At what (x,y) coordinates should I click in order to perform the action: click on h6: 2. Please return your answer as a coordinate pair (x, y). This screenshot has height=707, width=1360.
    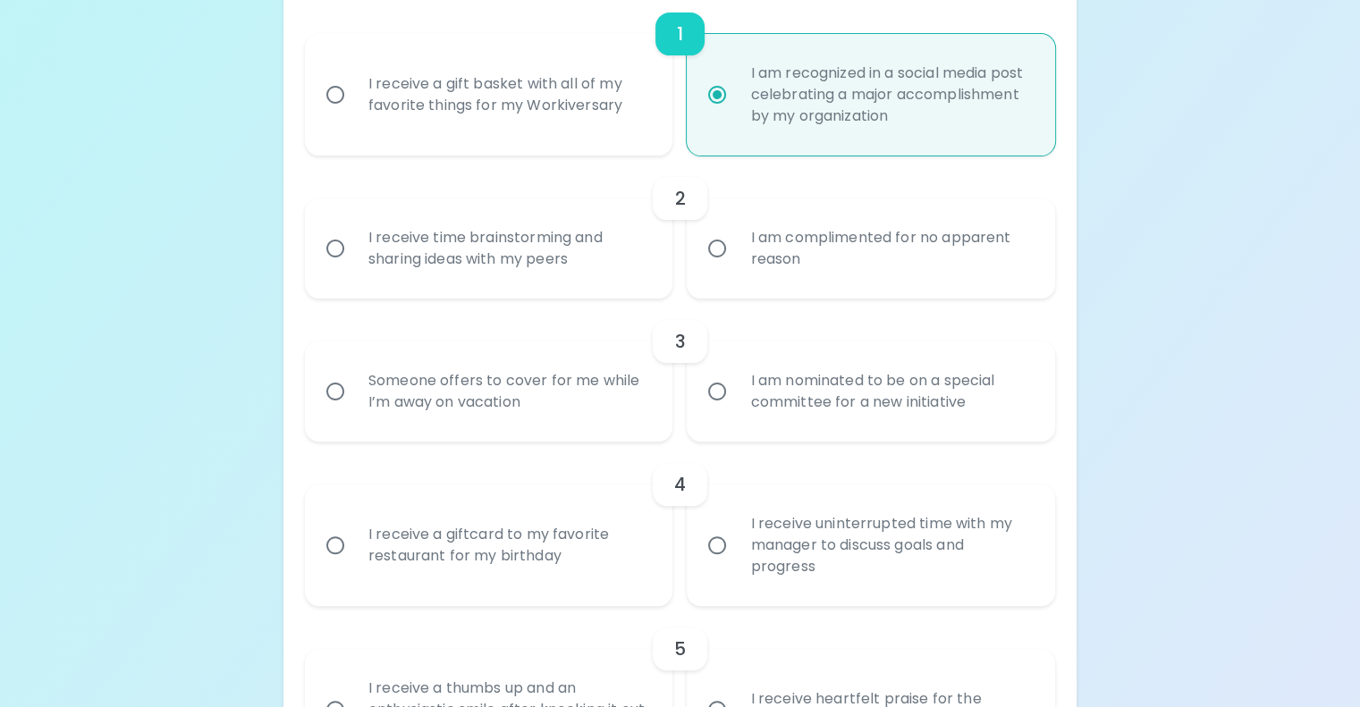
    Looking at the image, I should click on (679, 198).